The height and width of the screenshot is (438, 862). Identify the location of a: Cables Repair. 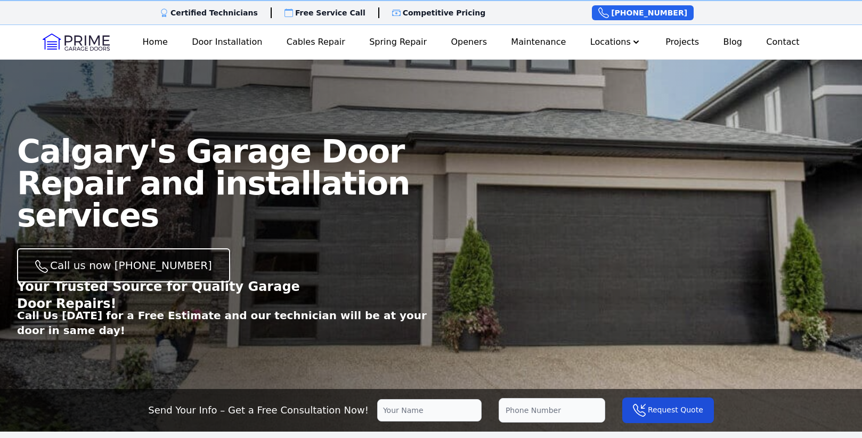
(316, 42).